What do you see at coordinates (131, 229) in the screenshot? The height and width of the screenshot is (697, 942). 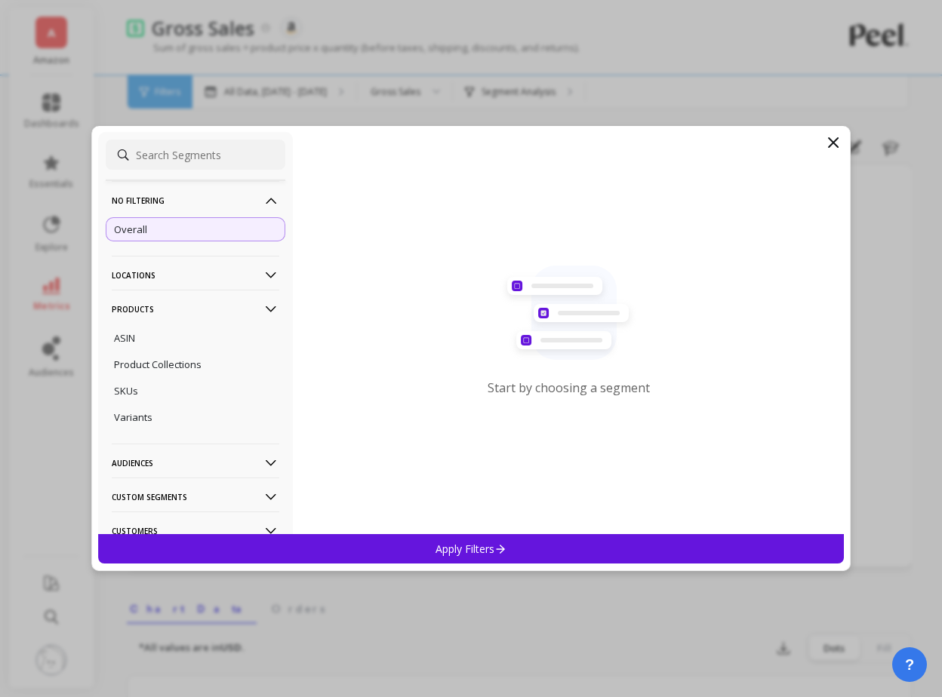 I see `p: Overall` at bounding box center [131, 229].